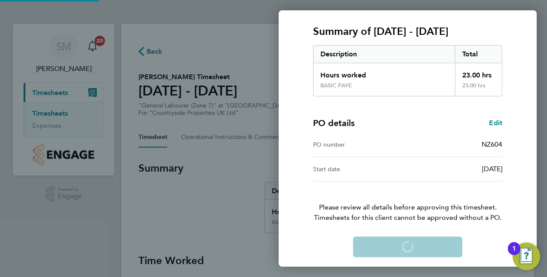 This screenshot has width=547, height=277. I want to click on div: Hours worked, so click(384, 73).